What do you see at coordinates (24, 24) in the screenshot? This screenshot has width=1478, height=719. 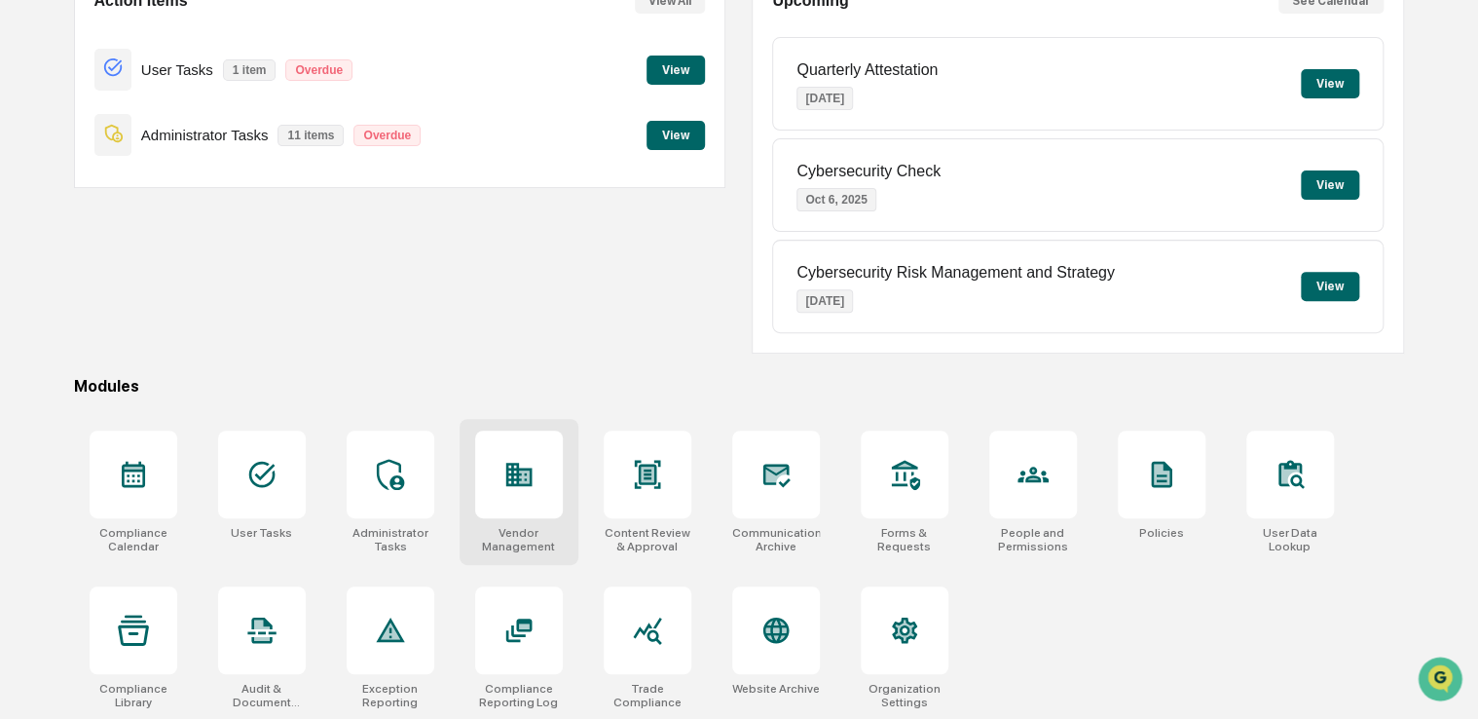 I see `button: Open customer support` at bounding box center [24, 24].